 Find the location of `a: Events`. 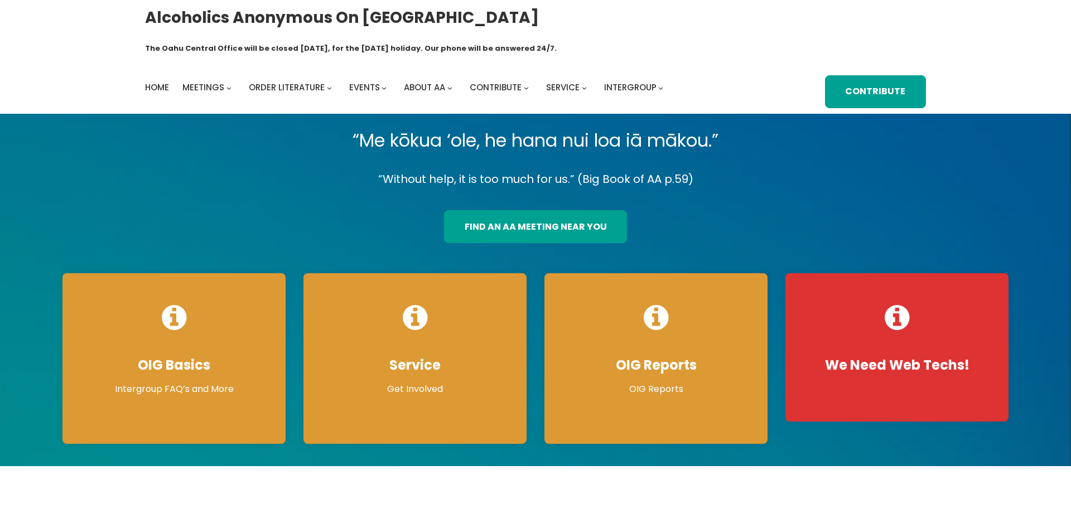

a: Events is located at coordinates (364, 88).